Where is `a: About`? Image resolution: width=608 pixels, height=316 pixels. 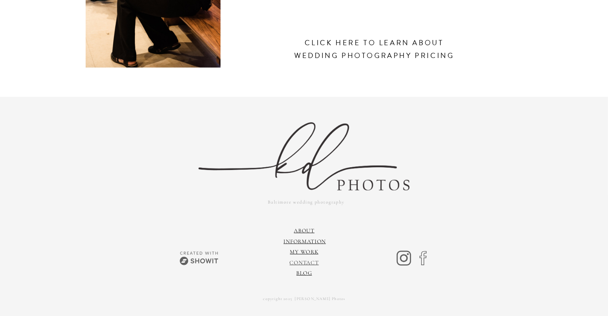 a: About is located at coordinates (304, 231).